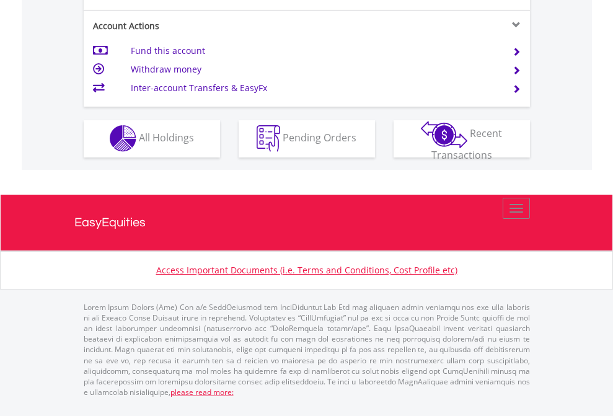  What do you see at coordinates (166, 137) in the screenshot?
I see `span: All Holdings` at bounding box center [166, 137].